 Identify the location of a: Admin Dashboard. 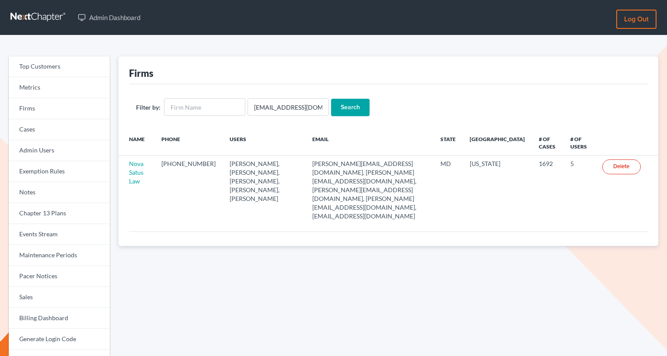
(109, 17).